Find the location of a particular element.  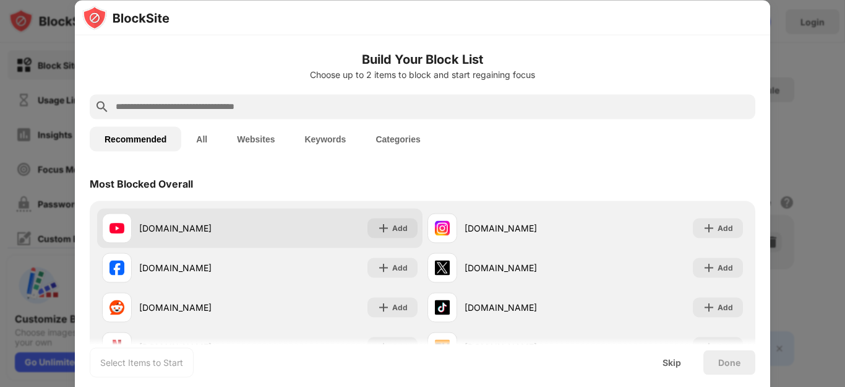

button: Recommended is located at coordinates (136, 139).